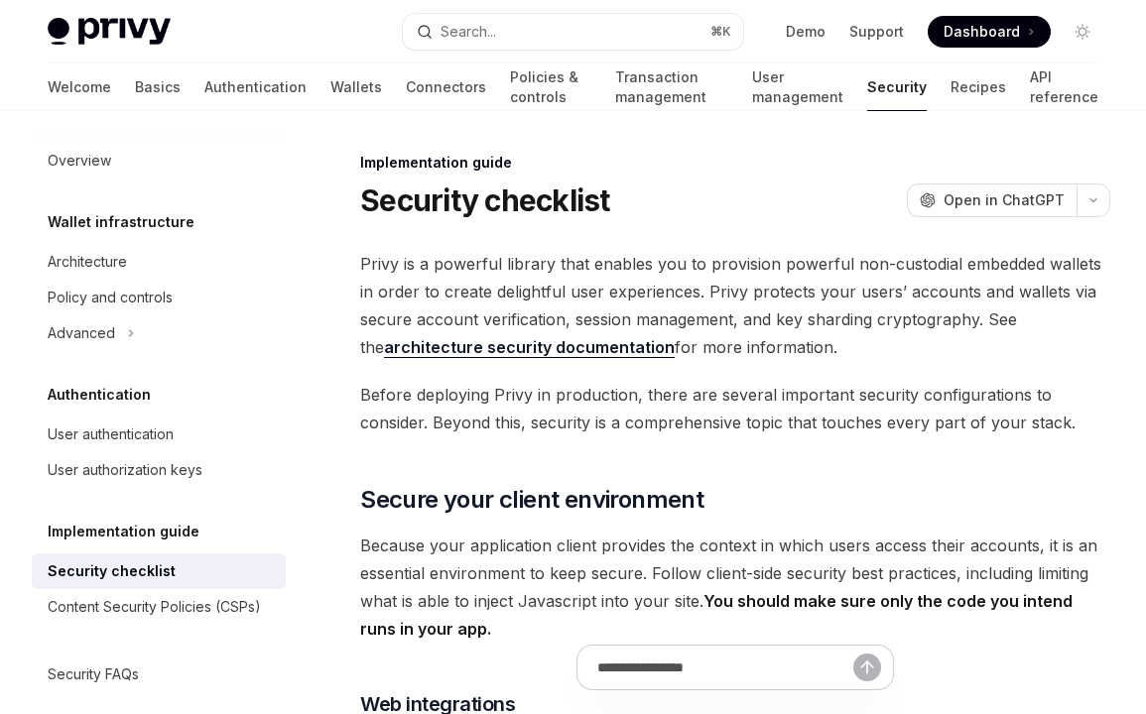  What do you see at coordinates (981, 32) in the screenshot?
I see `span: Dashboard` at bounding box center [981, 32].